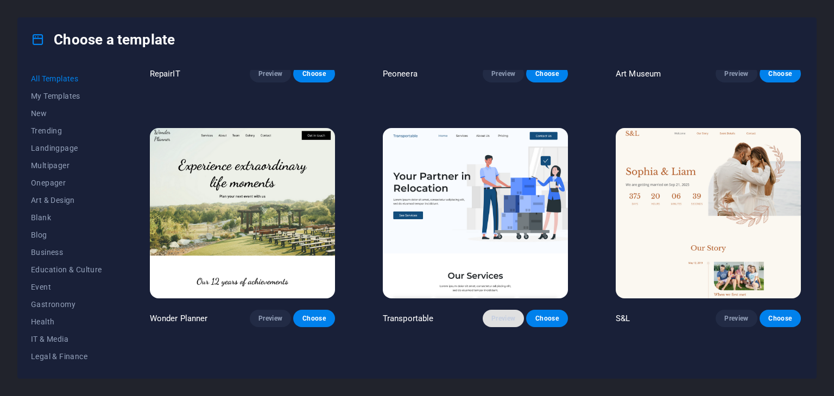 This screenshot has width=834, height=396. I want to click on p: RepairIT, so click(165, 74).